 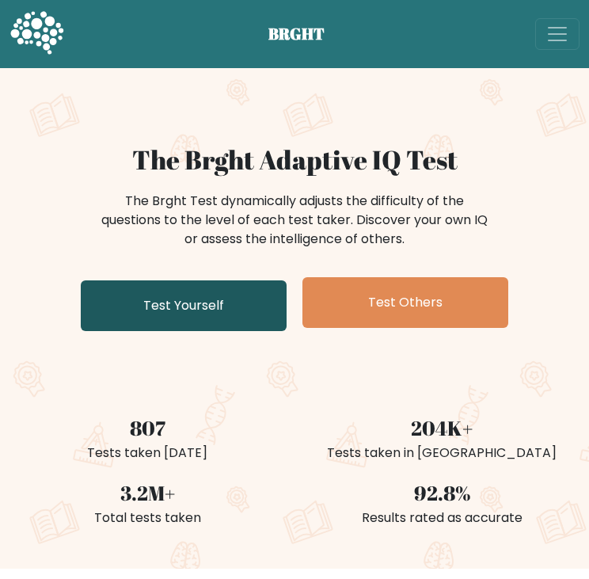 What do you see at coordinates (147, 518) in the screenshot?
I see `div: Total tests taken` at bounding box center [147, 518].